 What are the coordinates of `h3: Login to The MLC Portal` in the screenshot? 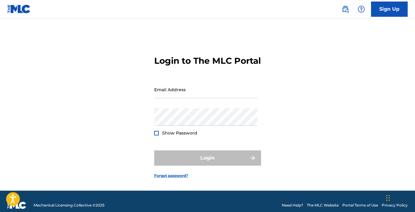 It's located at (207, 61).